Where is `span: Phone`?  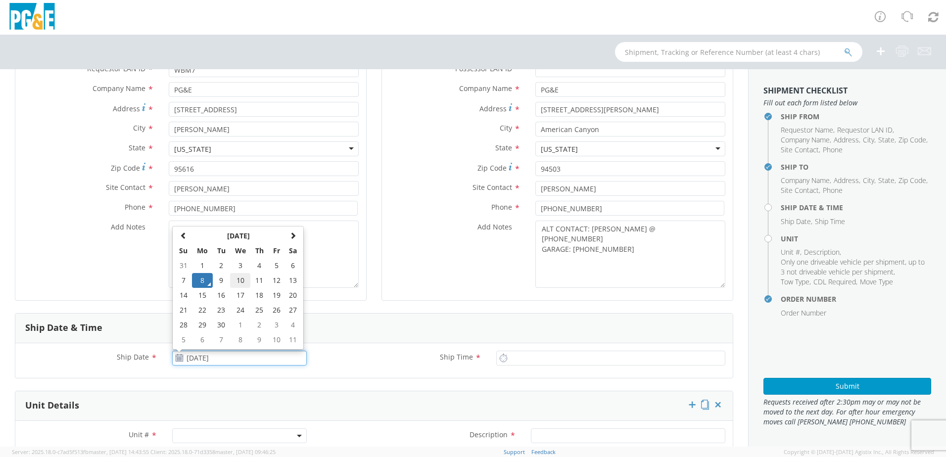 span: Phone is located at coordinates (833, 149).